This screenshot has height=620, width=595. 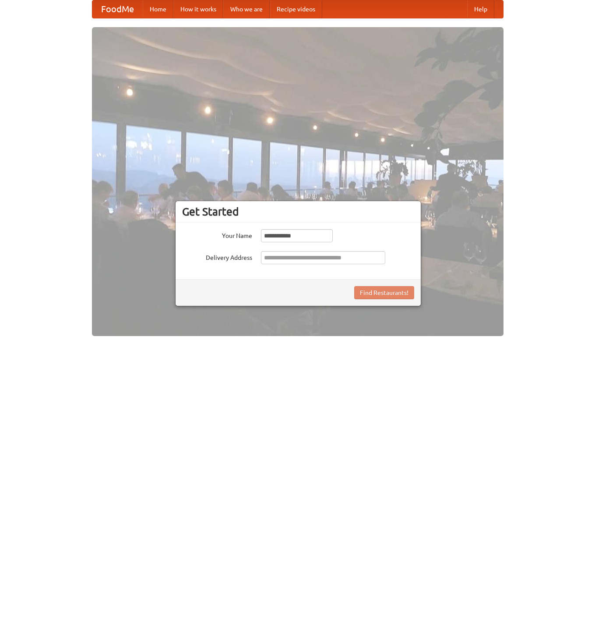 I want to click on a: Help, so click(x=481, y=9).